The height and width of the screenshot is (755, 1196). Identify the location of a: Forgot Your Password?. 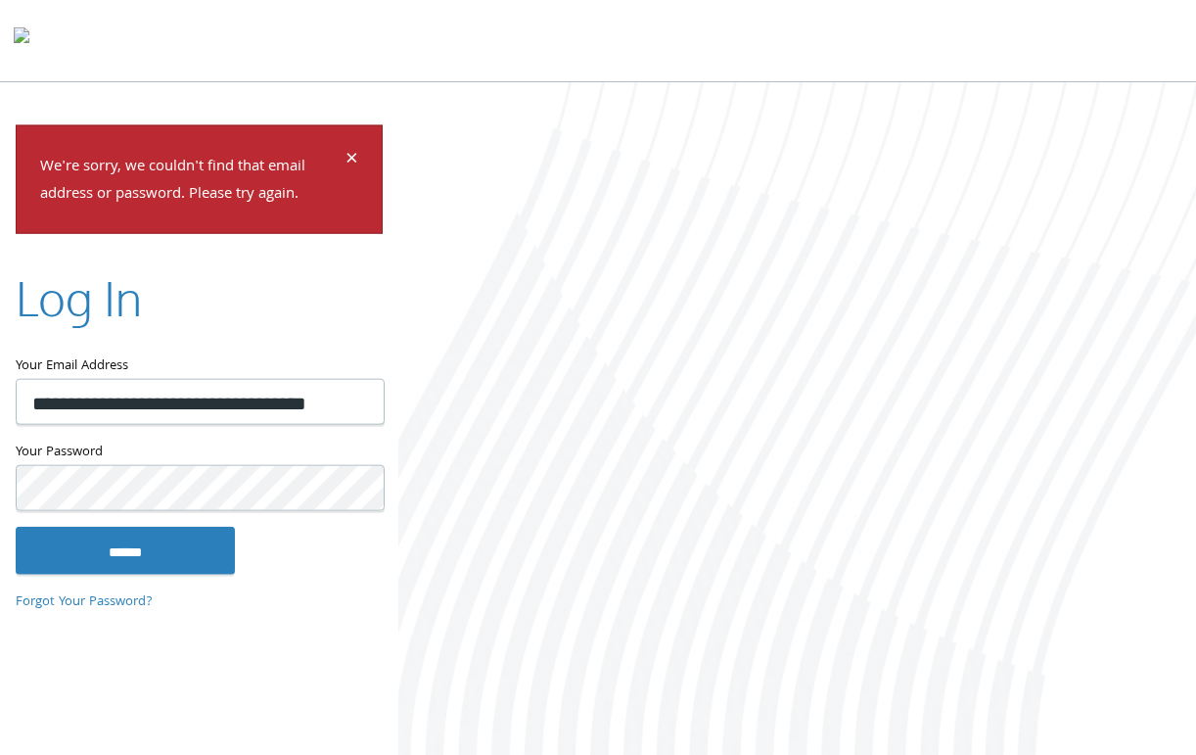
(84, 601).